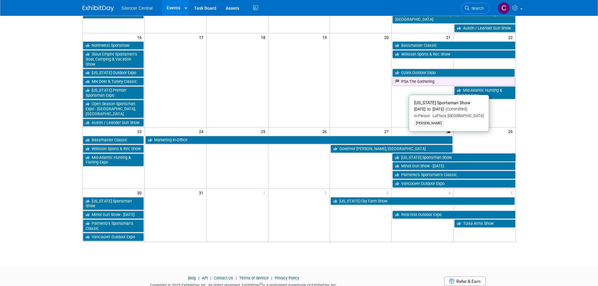 This screenshot has width=598, height=286. What do you see at coordinates (205, 278) in the screenshot?
I see `a: API` at bounding box center [205, 278].